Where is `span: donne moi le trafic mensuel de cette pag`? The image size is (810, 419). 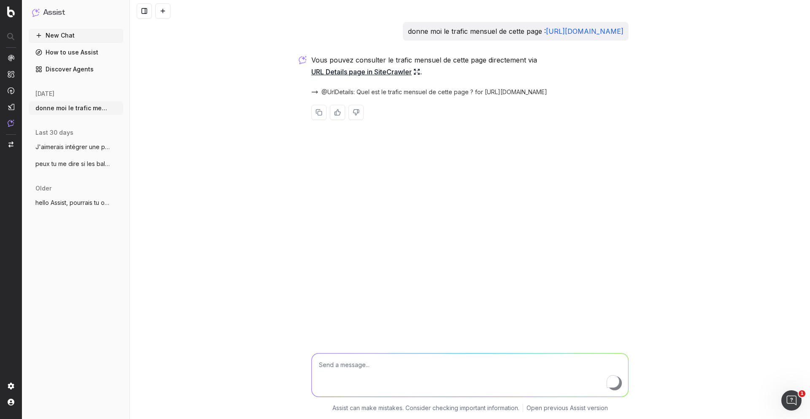 span: donne moi le trafic mensuel de cette pag is located at coordinates (73, 108).